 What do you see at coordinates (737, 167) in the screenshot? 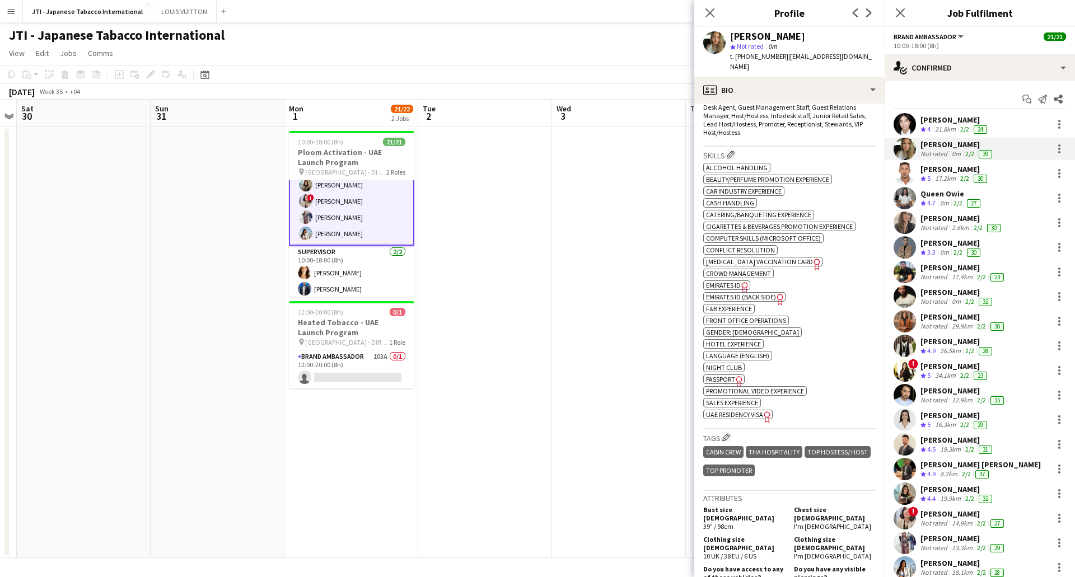
I see `span: Alcohol Handling` at bounding box center [737, 167].